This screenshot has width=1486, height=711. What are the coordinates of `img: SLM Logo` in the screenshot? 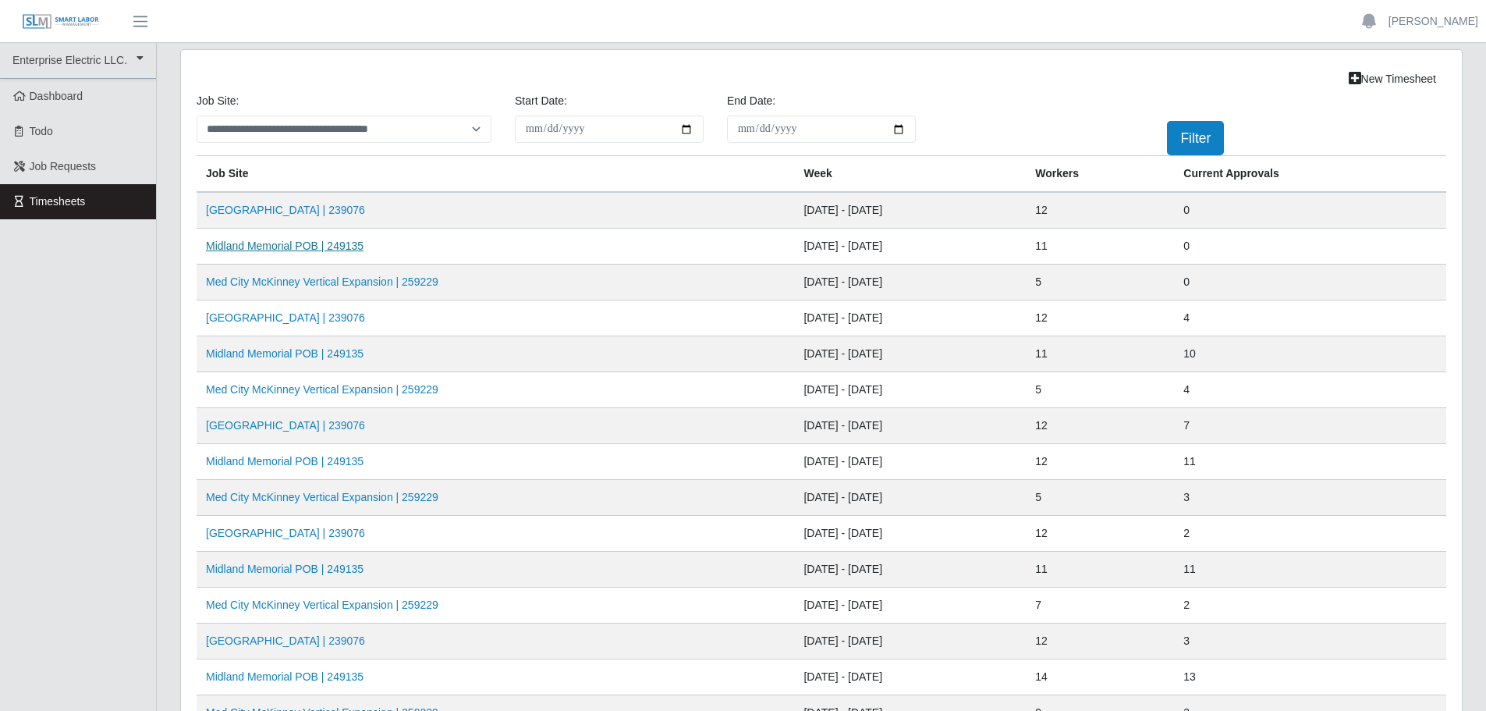 It's located at (61, 22).